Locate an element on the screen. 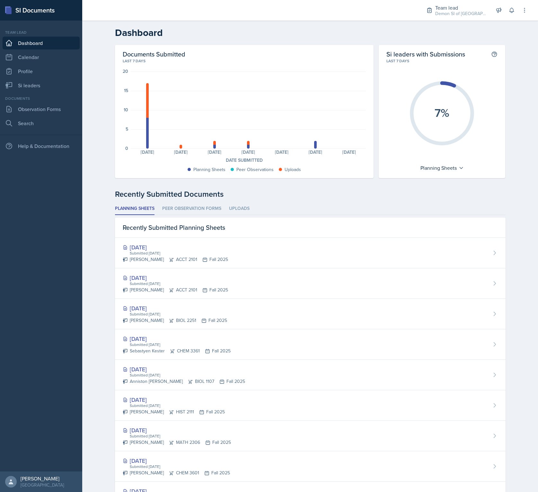 This screenshot has height=492, width=538. div: 0 is located at coordinates (126, 148).